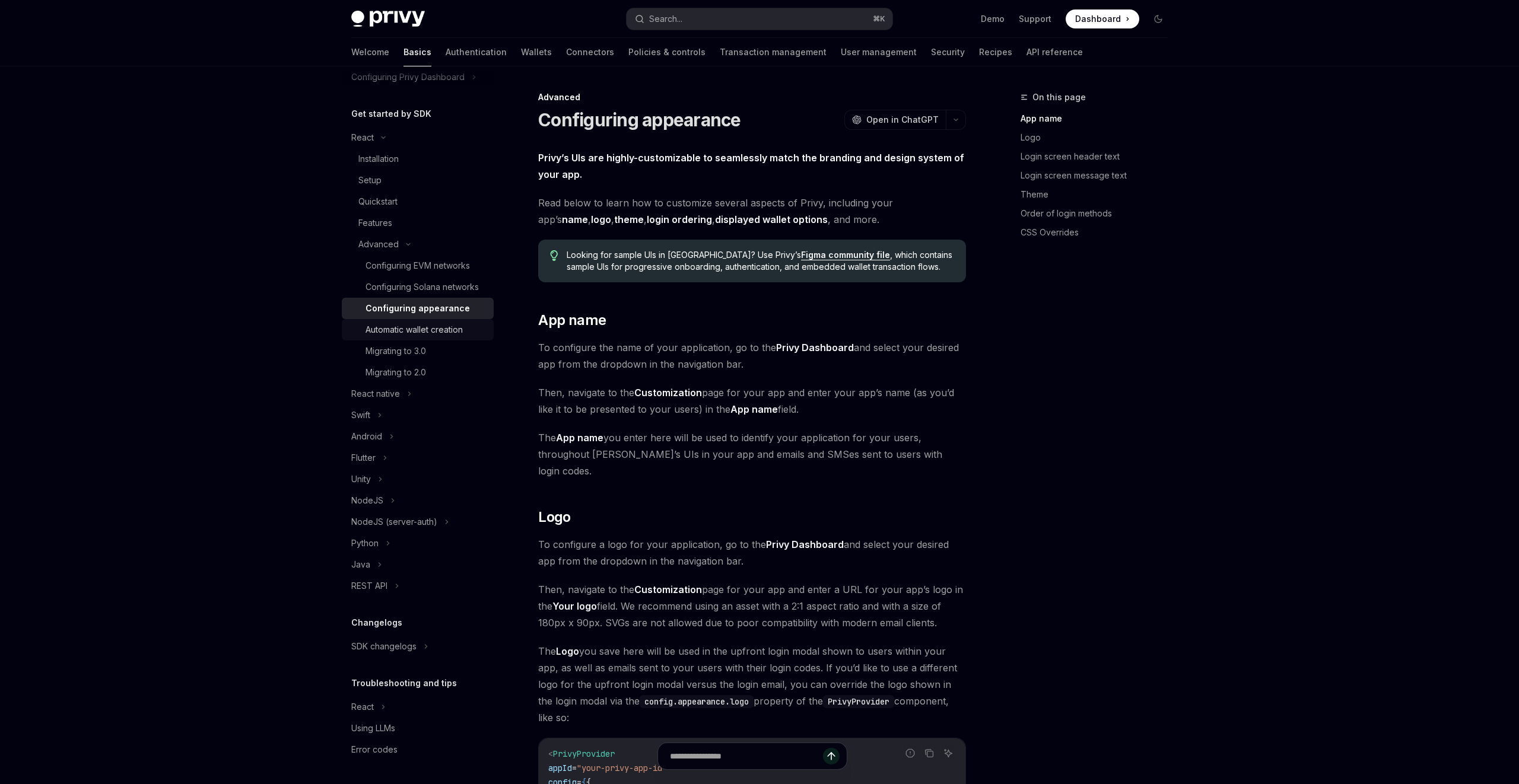 This screenshot has width=1519, height=784. Describe the element at coordinates (629, 220) in the screenshot. I see `a: theme` at that location.